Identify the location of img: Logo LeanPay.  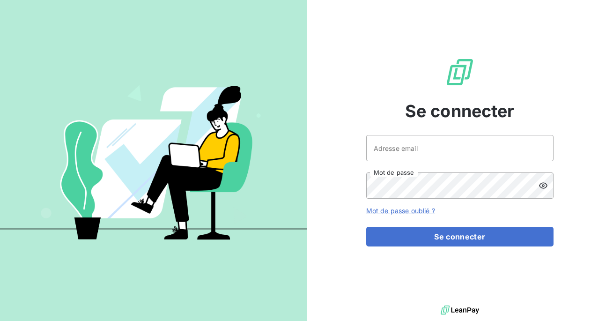
(460, 72).